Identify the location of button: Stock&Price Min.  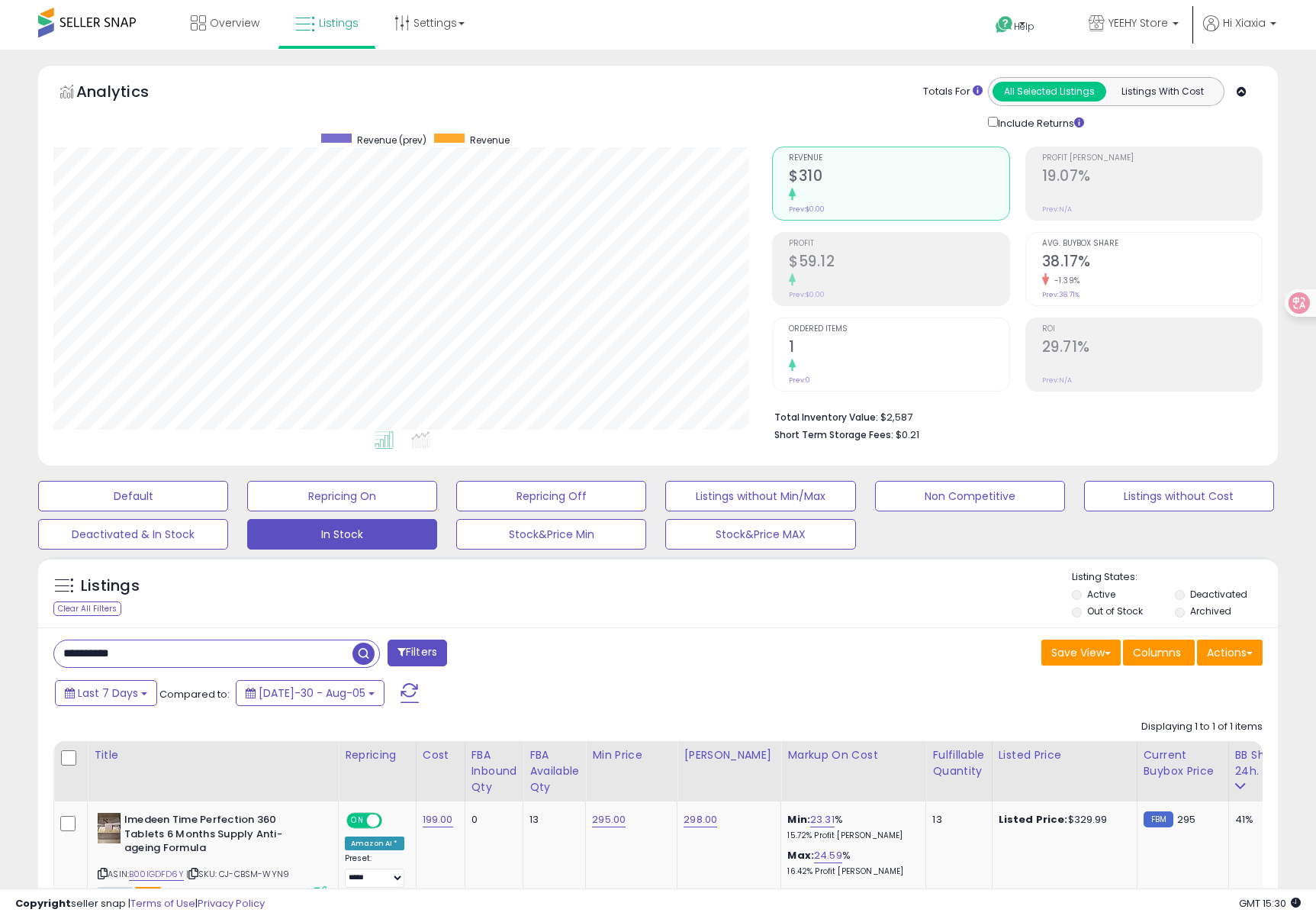
(551, 534).